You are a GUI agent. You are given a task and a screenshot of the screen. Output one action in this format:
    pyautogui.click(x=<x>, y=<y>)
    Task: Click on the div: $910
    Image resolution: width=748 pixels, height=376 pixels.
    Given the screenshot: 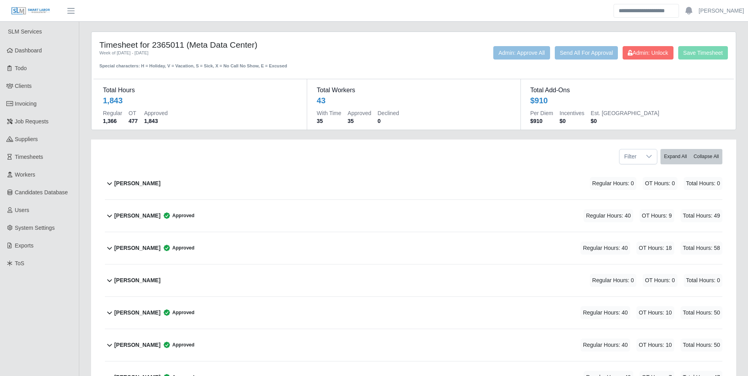 What is the action you would take?
    pyautogui.click(x=539, y=101)
    